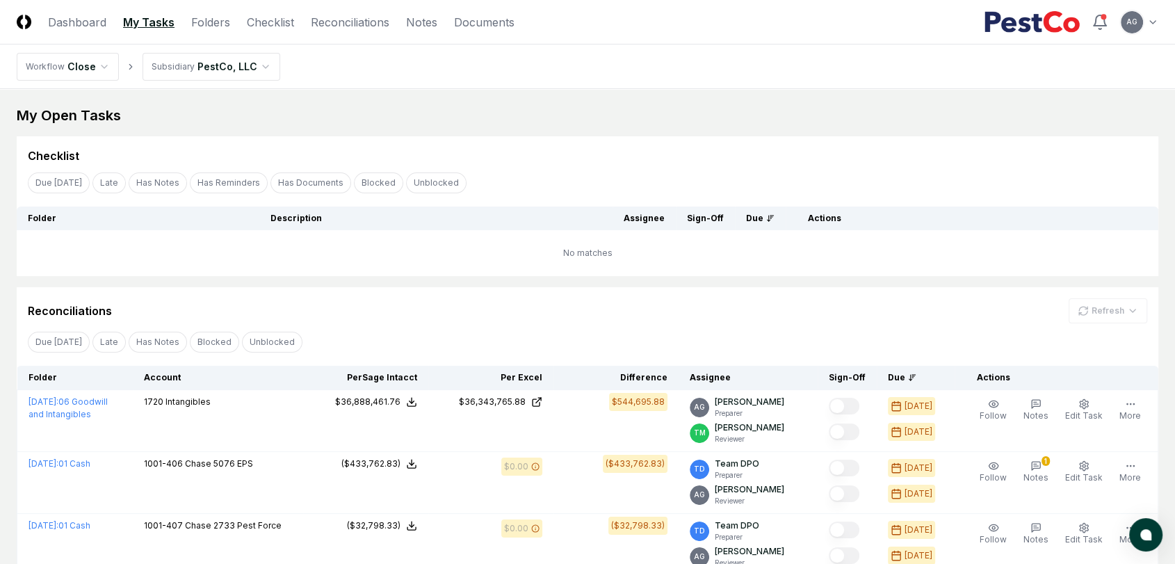 The image size is (1175, 564). What do you see at coordinates (173, 67) in the screenshot?
I see `div: Subsidiary` at bounding box center [173, 67].